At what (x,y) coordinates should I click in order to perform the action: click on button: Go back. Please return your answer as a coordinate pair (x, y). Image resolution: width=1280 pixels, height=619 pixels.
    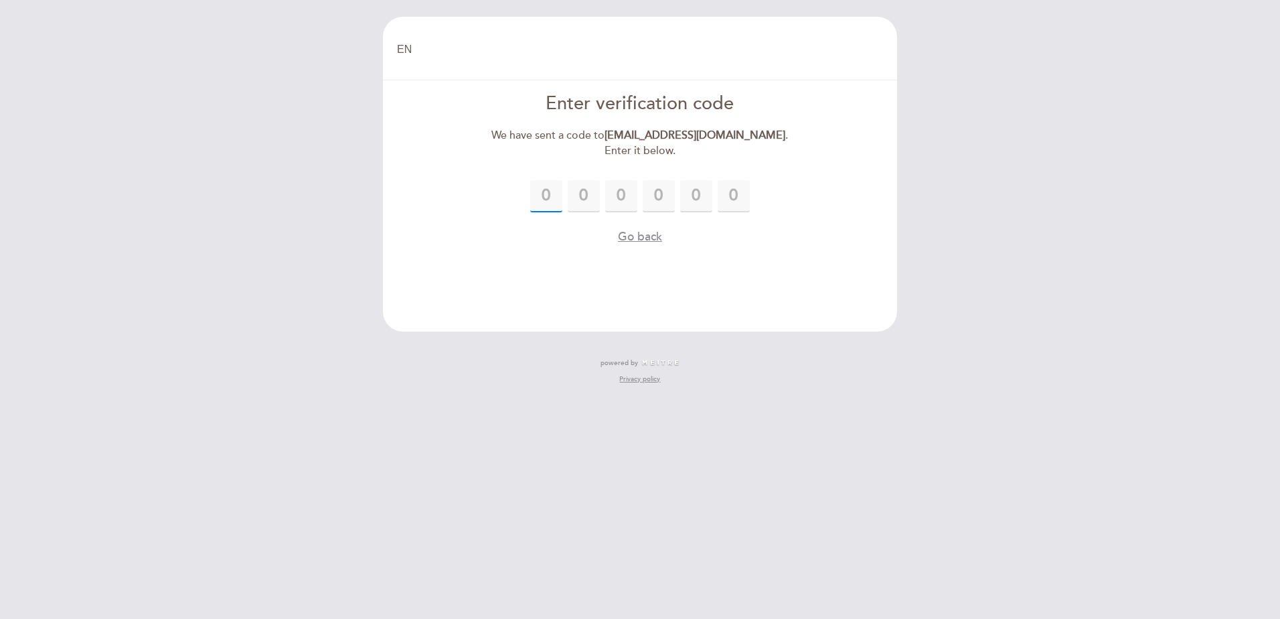
    Looking at the image, I should click on (640, 236).